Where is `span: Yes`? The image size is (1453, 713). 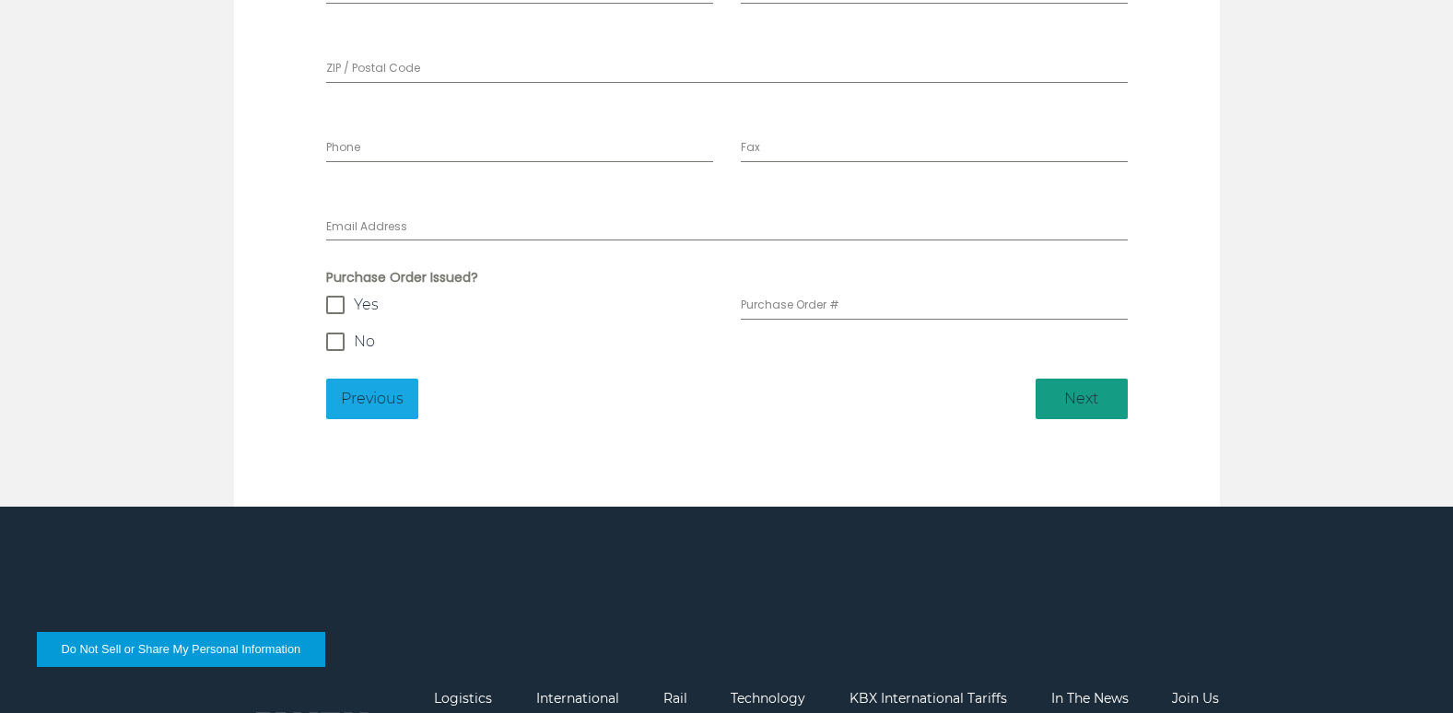
span: Yes is located at coordinates (366, 305).